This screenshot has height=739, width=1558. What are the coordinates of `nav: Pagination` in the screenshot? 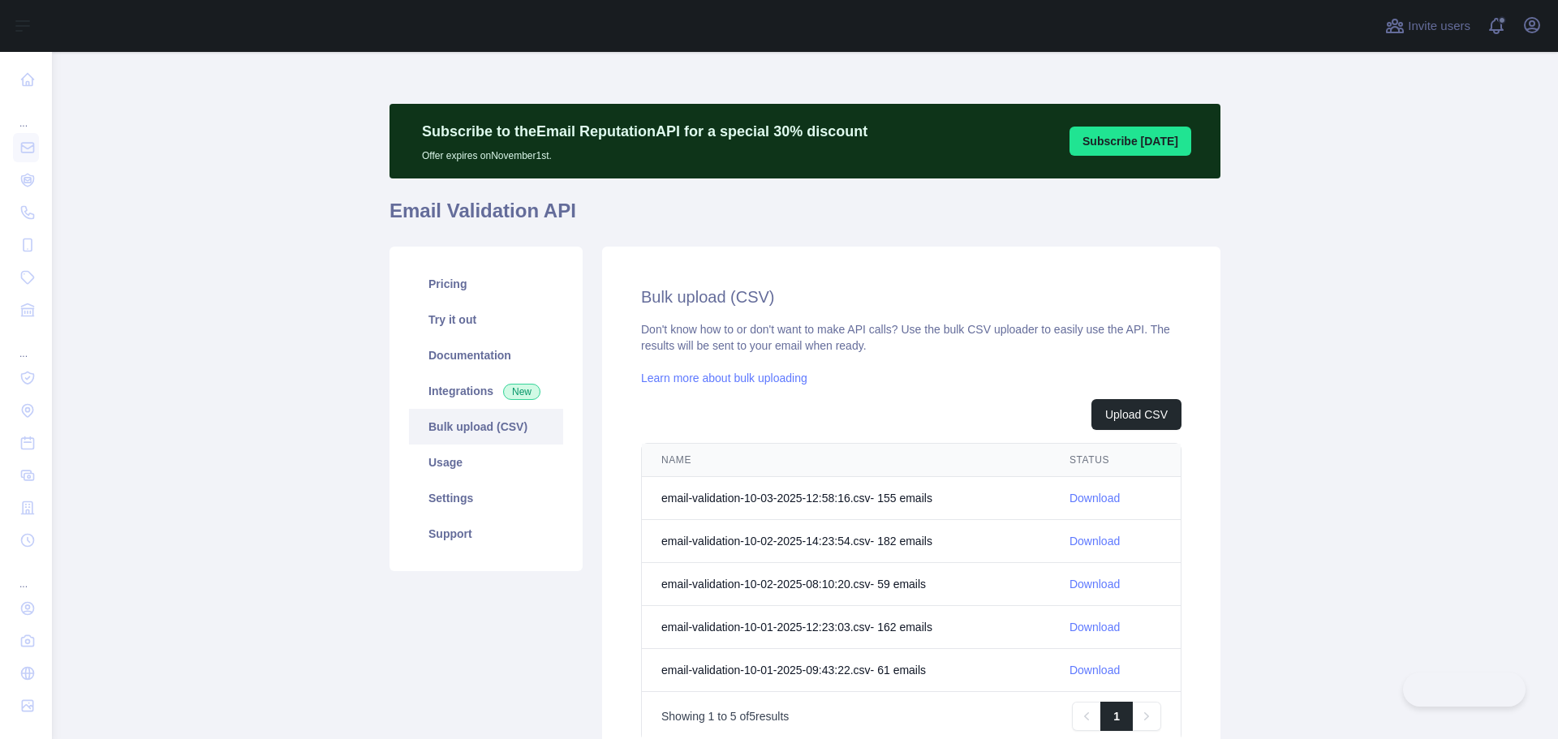 It's located at (1116, 716).